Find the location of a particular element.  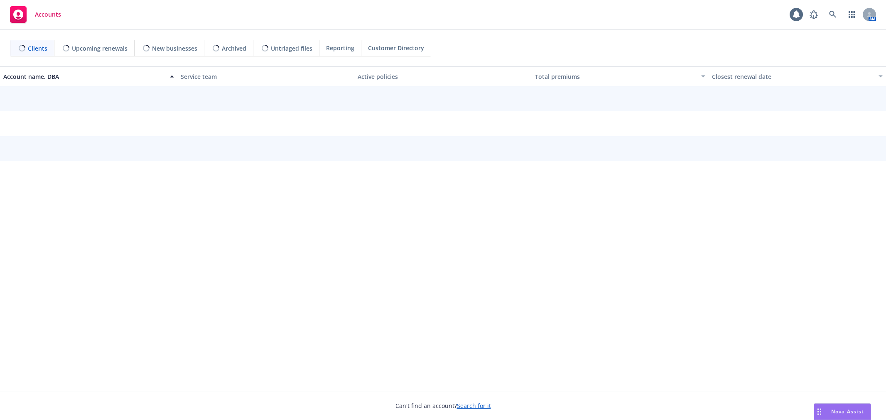

span: Clients is located at coordinates (37, 48).